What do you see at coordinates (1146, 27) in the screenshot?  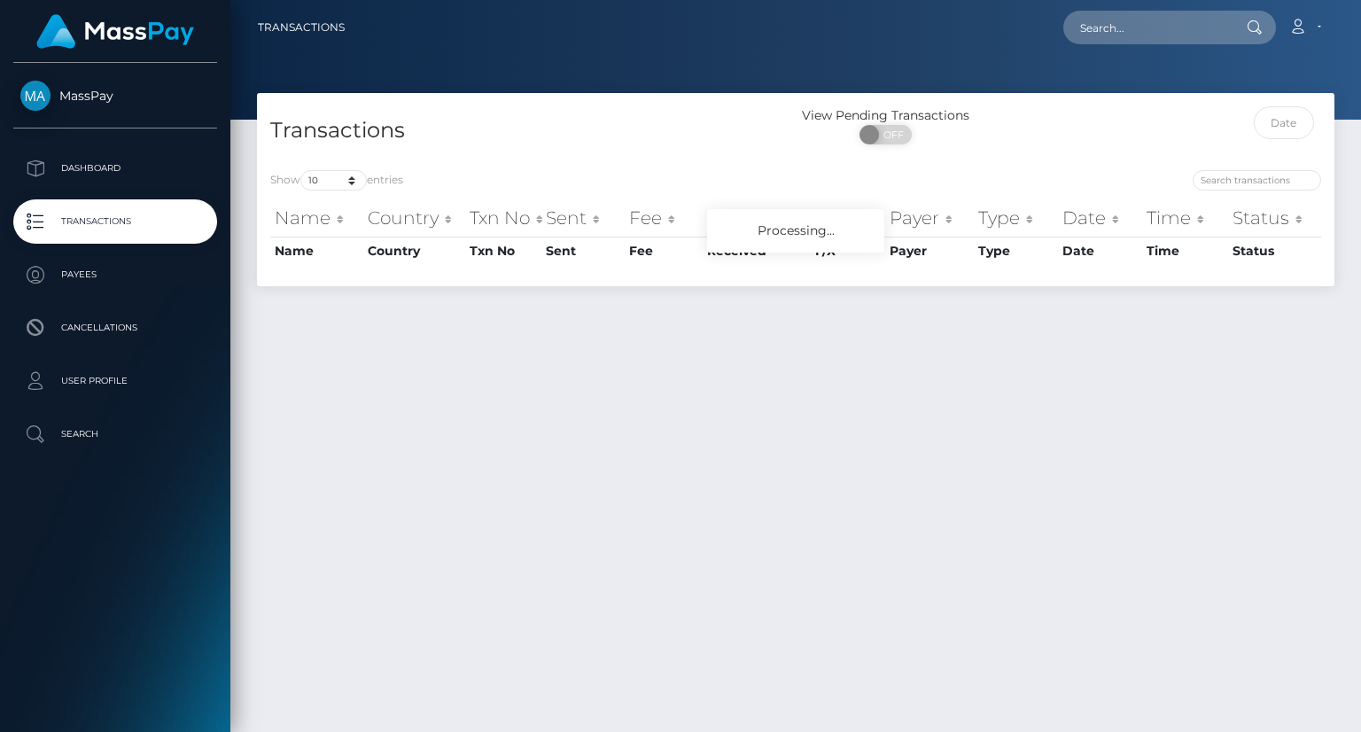 I see `input: Search...` at bounding box center [1146, 27].